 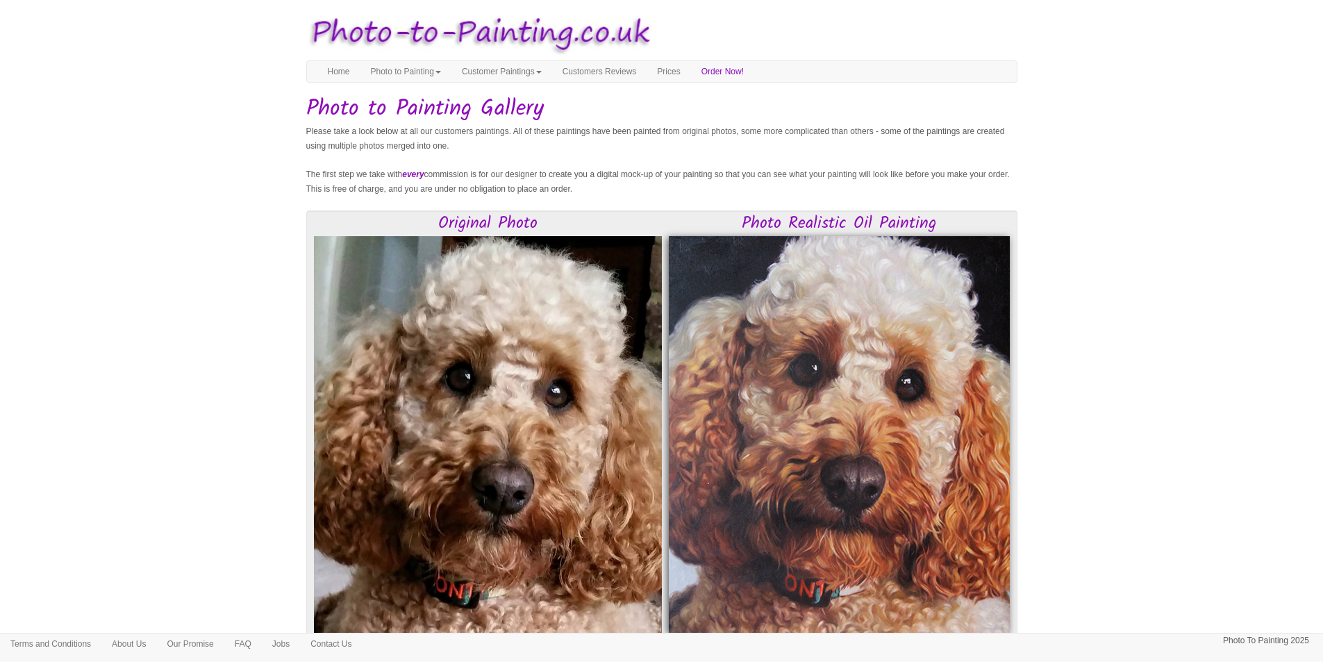 What do you see at coordinates (488, 443) in the screenshot?
I see `img: Original Photo` at bounding box center [488, 443].